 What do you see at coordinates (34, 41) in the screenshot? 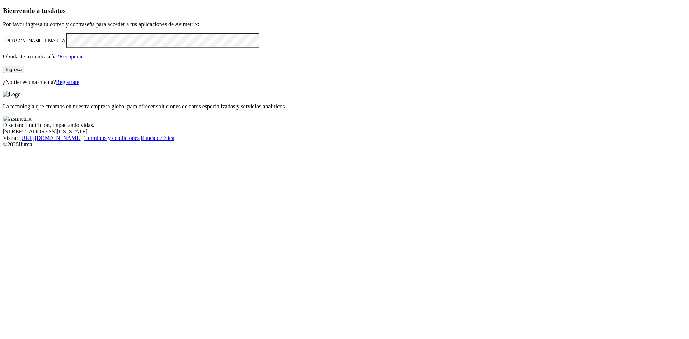
I see `input: Tu correo` at bounding box center [34, 41].